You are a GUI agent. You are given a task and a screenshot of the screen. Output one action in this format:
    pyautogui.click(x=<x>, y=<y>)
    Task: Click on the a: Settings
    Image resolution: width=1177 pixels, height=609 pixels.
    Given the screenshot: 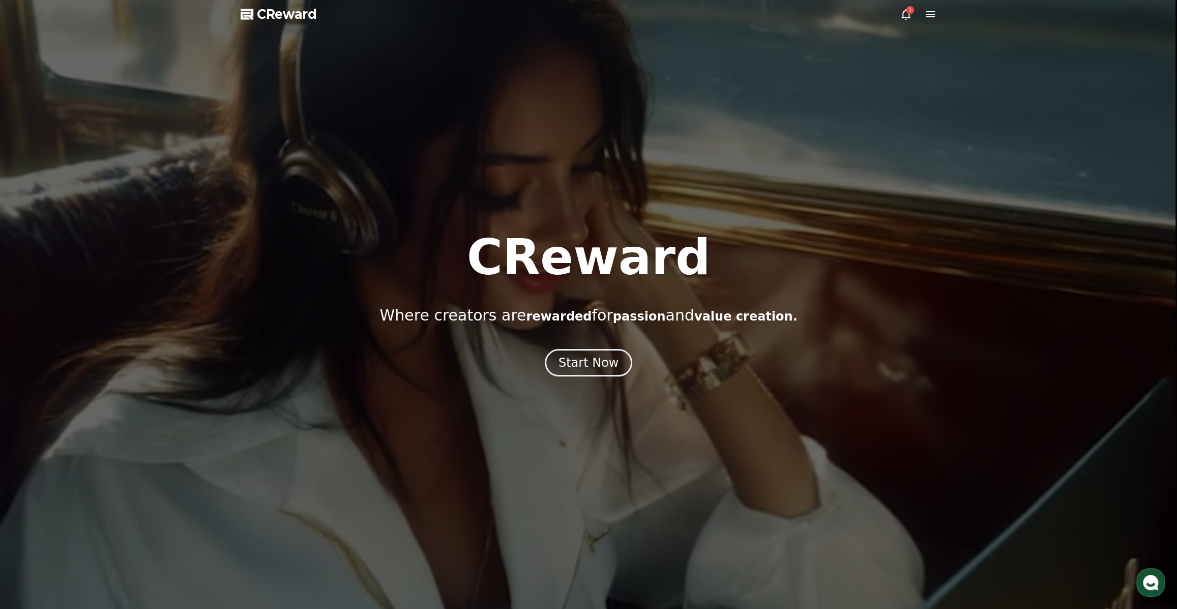 What is the action you would take?
    pyautogui.click(x=163, y=335)
    